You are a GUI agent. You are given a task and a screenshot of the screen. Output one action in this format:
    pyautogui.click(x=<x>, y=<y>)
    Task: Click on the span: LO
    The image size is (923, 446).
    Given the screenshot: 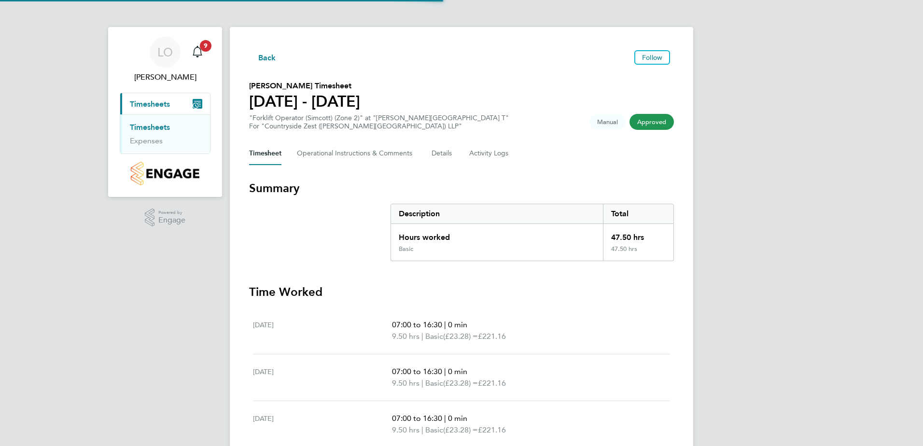 What is the action you would take?
    pyautogui.click(x=165, y=52)
    